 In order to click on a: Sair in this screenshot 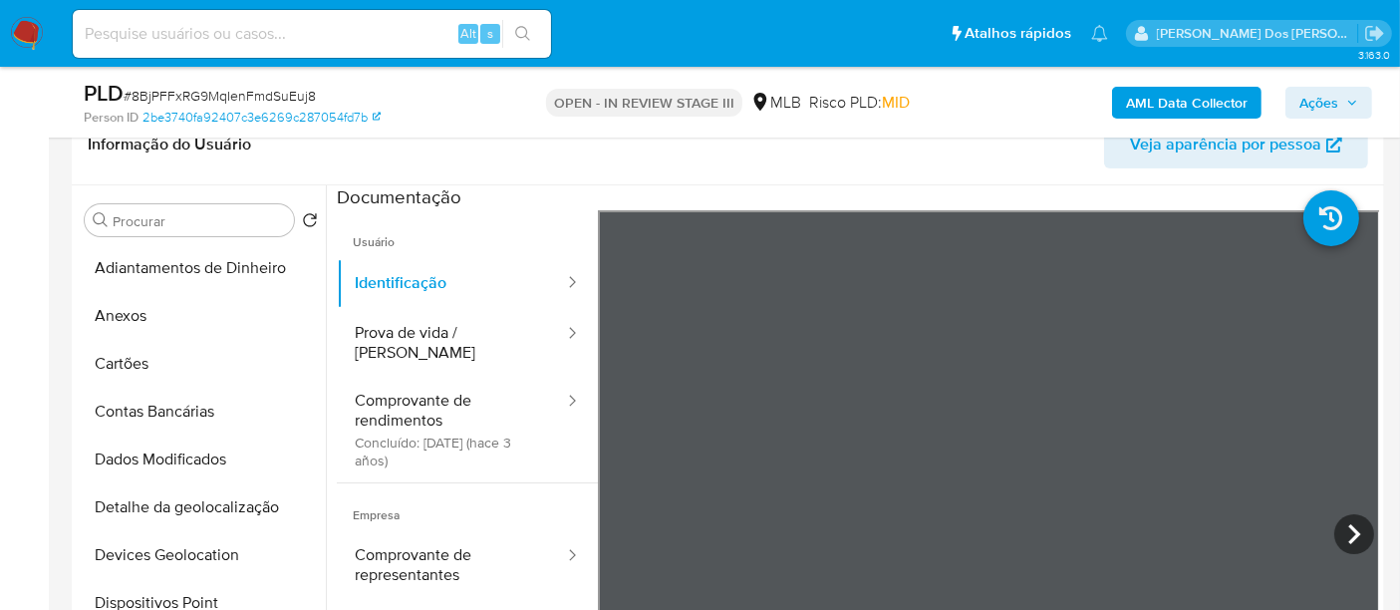, I will do `click(1374, 33)`.